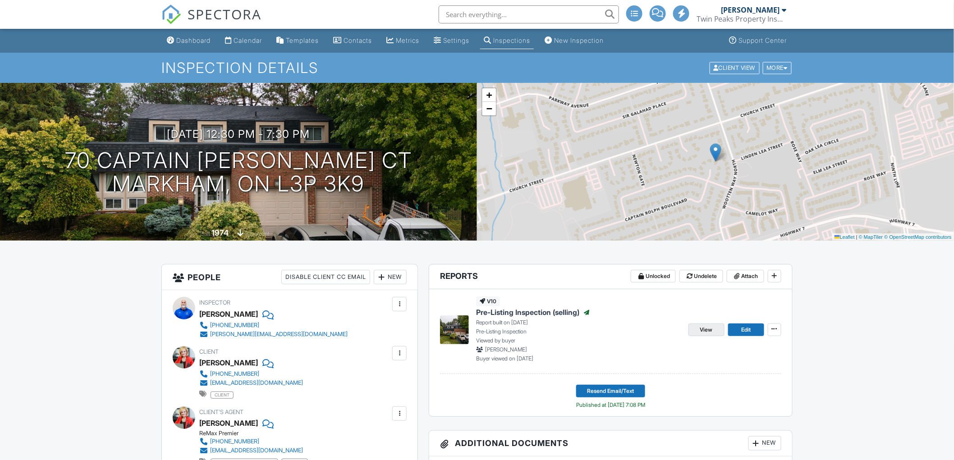  Describe the element at coordinates (209, 352) in the screenshot. I see `span: Client` at that location.